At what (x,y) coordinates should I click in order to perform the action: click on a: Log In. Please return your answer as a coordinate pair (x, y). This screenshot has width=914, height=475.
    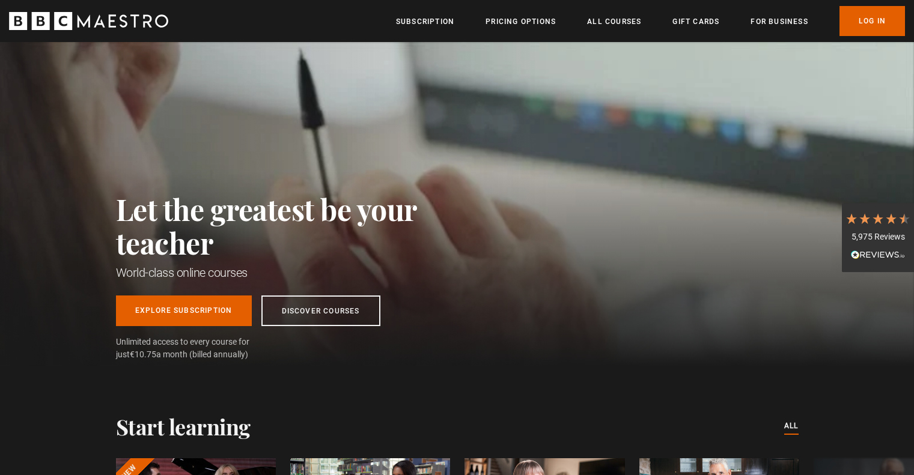
    Looking at the image, I should click on (872, 21).